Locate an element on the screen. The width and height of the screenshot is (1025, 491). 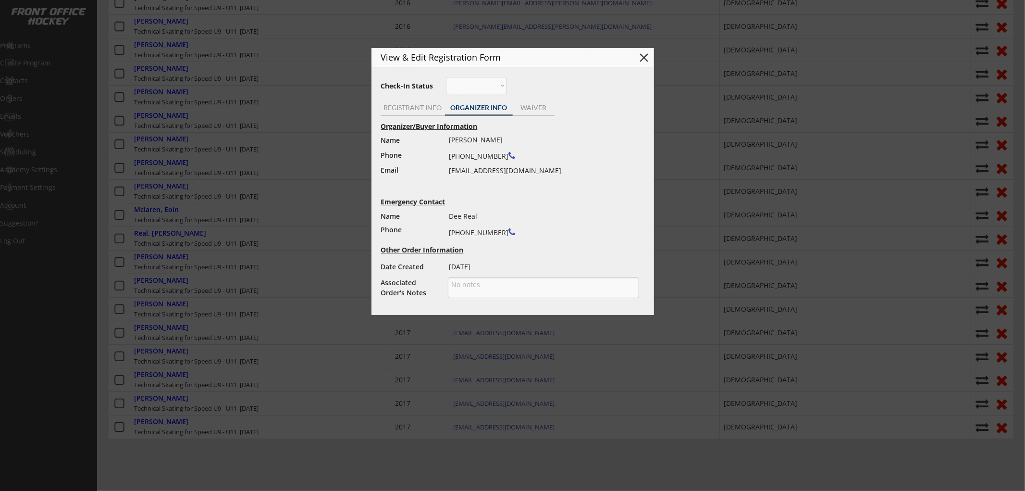
div: REGISTRANT INFO is located at coordinates (413, 108).